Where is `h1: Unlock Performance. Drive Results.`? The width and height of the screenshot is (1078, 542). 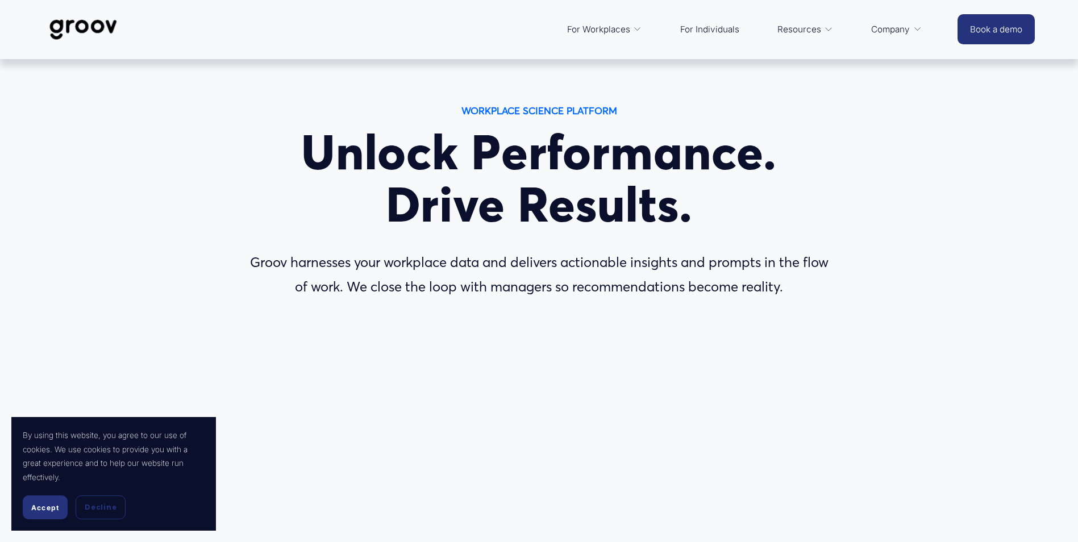
h1: Unlock Performance. Drive Results. is located at coordinates (539, 179).